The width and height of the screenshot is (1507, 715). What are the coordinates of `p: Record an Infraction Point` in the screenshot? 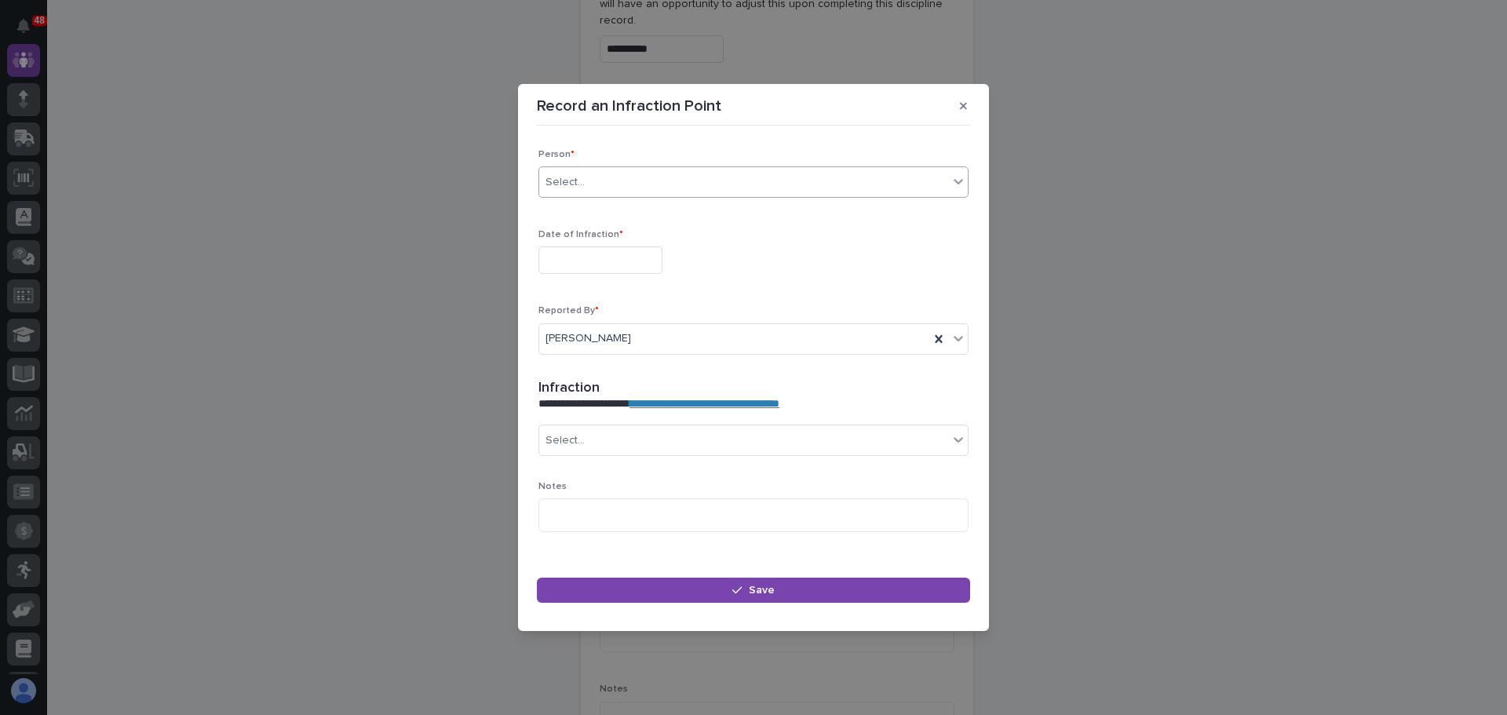 It's located at (629, 106).